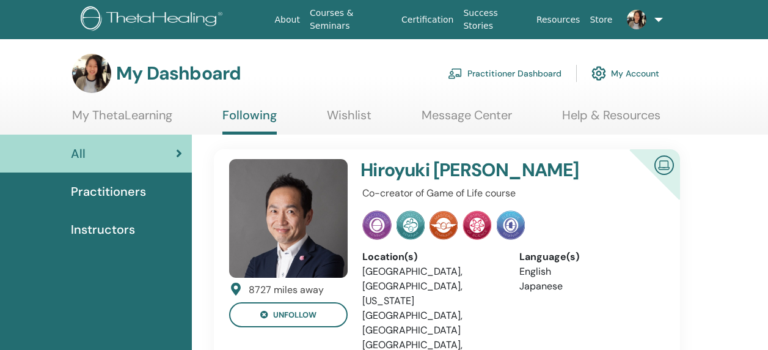 This screenshot has height=350, width=768. Describe the element at coordinates (351, 20) in the screenshot. I see `a: Courses & Seminars` at that location.